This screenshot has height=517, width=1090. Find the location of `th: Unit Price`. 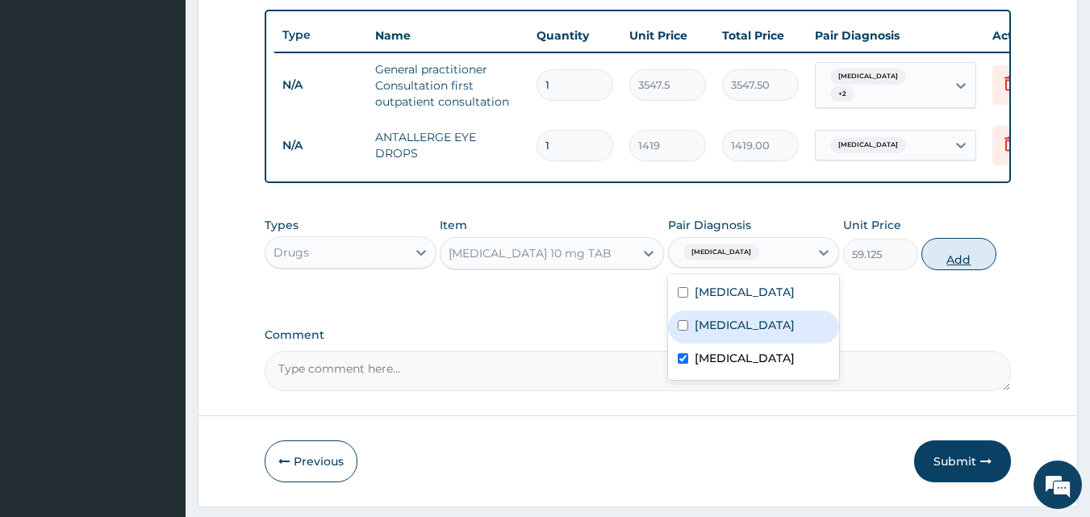

th: Unit Price is located at coordinates (667, 36).